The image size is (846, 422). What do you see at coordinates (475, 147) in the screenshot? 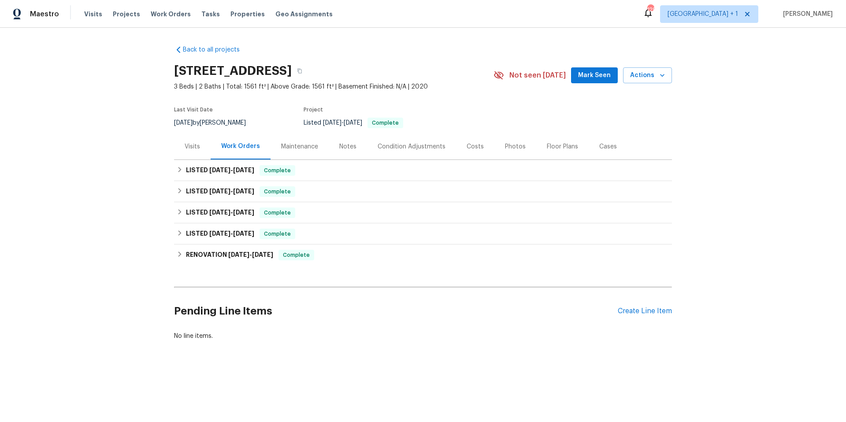
I see `div: Costs` at bounding box center [475, 147].